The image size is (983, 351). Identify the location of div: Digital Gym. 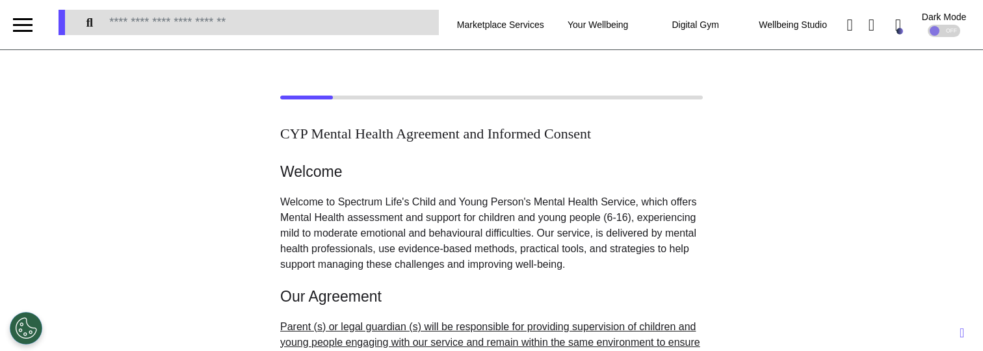
(695, 25).